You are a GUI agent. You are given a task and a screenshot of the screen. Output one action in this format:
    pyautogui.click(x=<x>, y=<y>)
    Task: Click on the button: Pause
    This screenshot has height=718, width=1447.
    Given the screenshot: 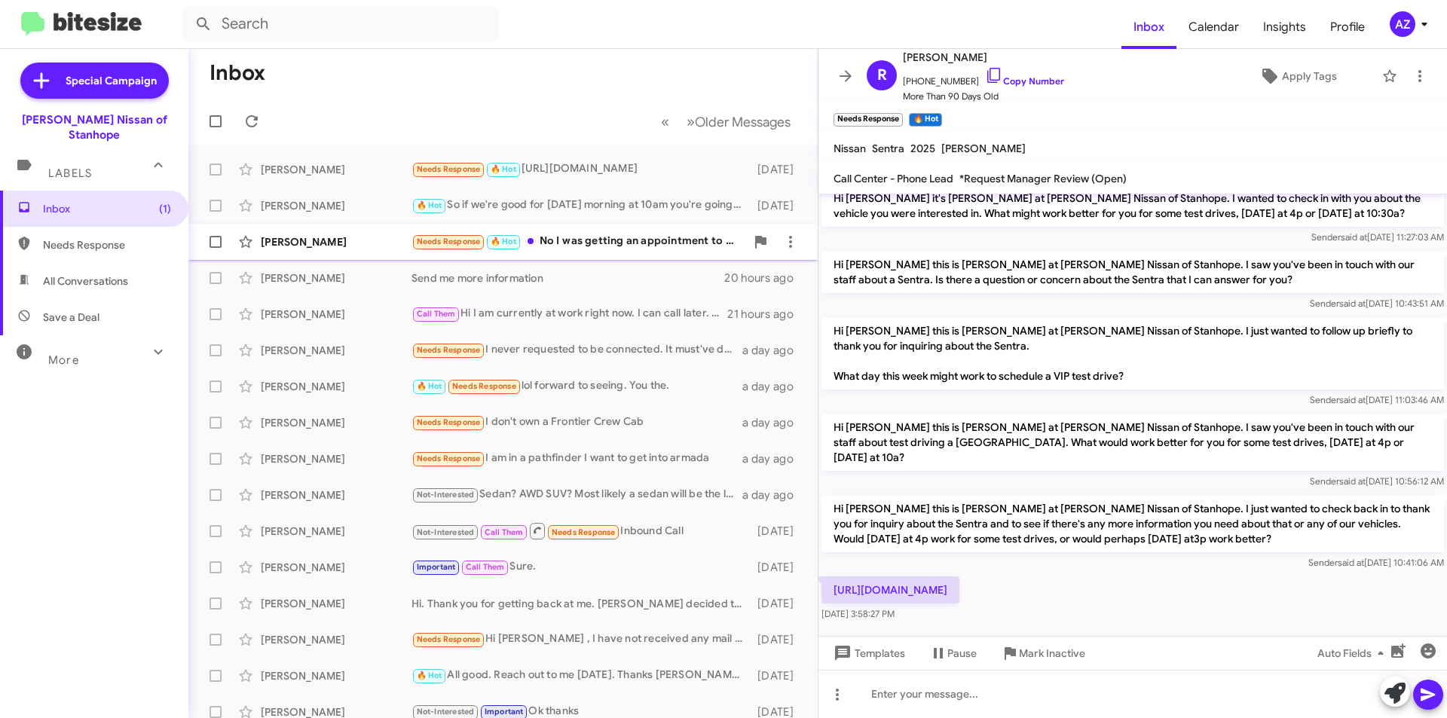 What is the action you would take?
    pyautogui.click(x=953, y=653)
    